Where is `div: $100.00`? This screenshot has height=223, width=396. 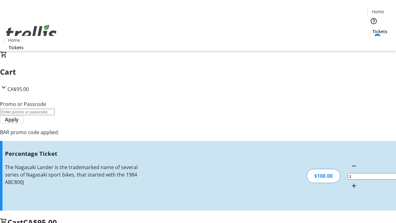
div: $100.00 is located at coordinates (323, 176).